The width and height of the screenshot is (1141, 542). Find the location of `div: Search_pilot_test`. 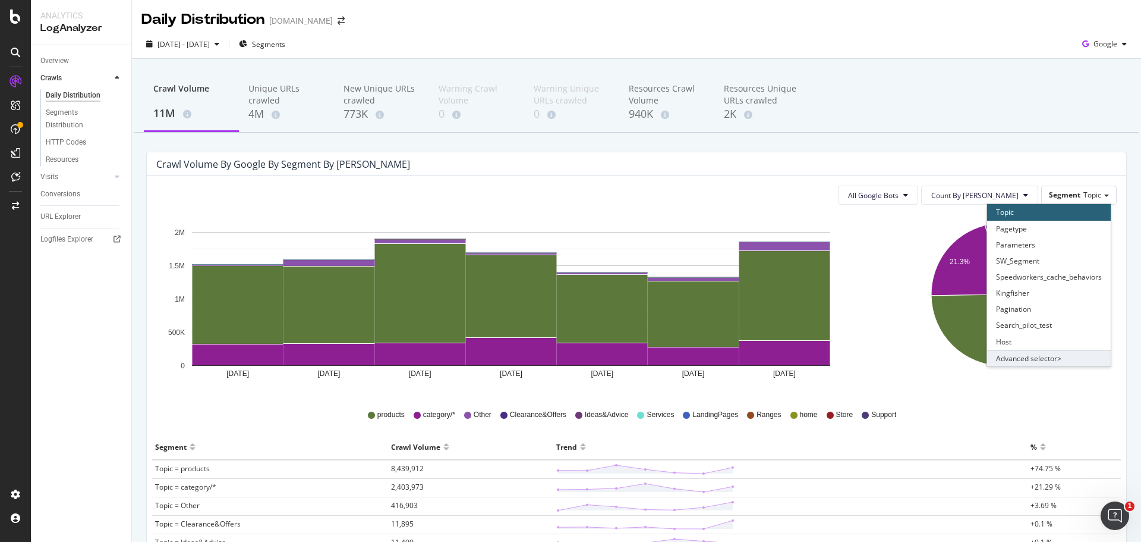

div: Search_pilot_test is located at coordinates (1049, 325).